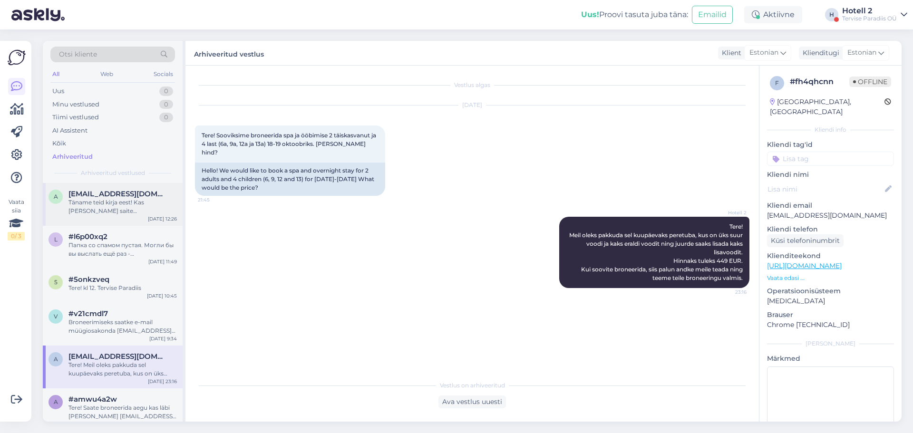 This screenshot has width=913, height=433. What do you see at coordinates (123, 370) in the screenshot?
I see `div: Tere! Meil oleks pakkuda sel kuupäevaks peretuba, kus on üks suur voodi ja kaks eraldi voodit nin...` at bounding box center [123, 370].